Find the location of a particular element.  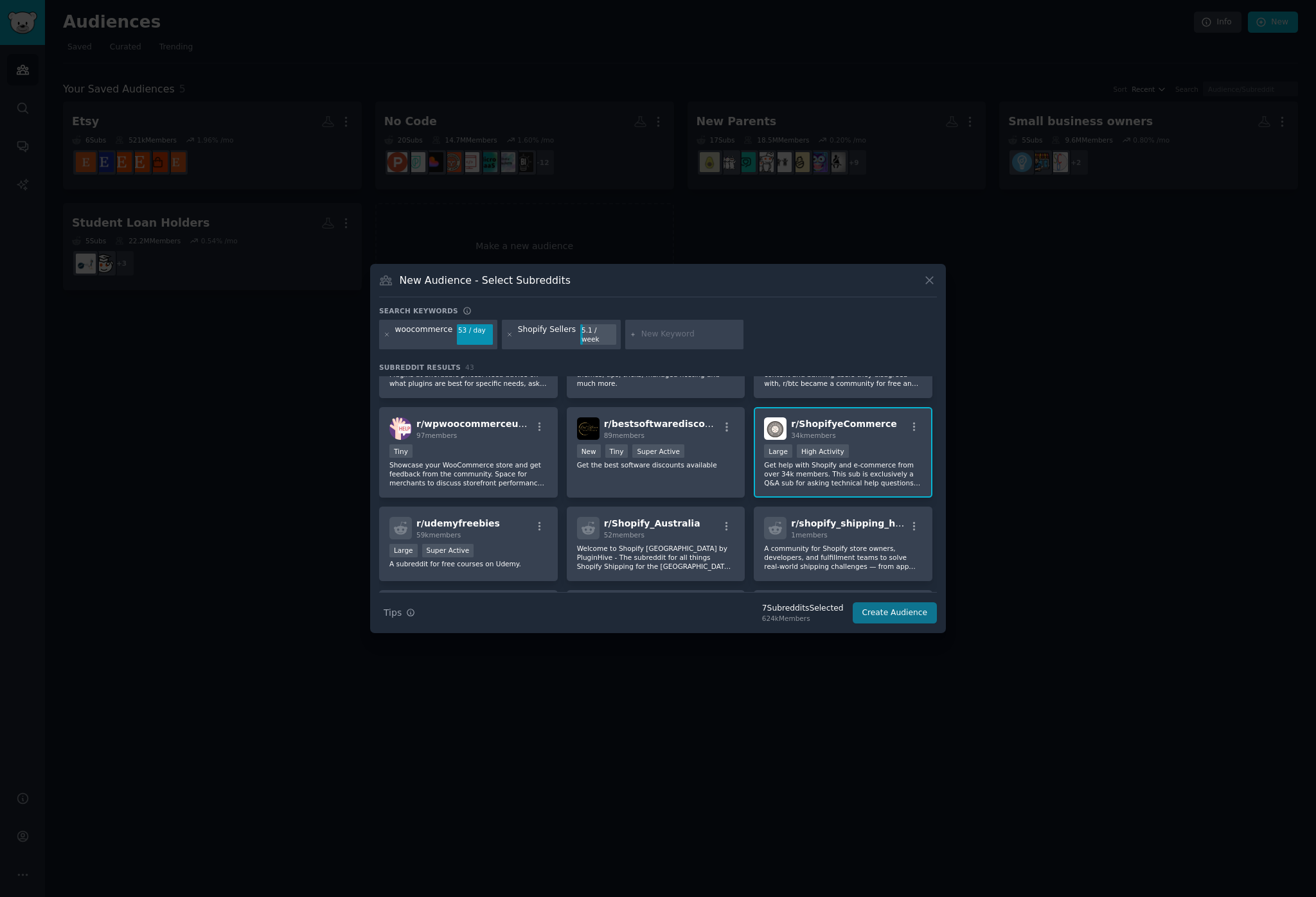

h3: New Audience - Select Subreddits is located at coordinates (485, 280).